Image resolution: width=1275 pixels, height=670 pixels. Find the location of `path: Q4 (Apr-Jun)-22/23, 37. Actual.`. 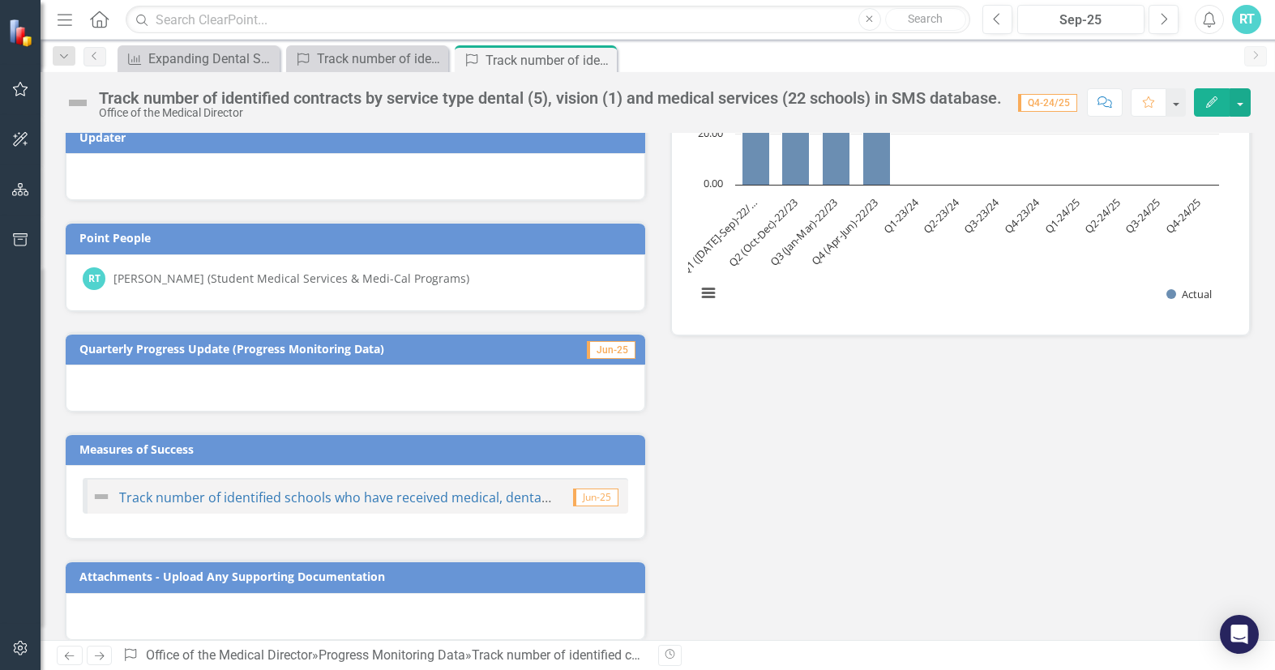

path: Q4 (Apr-Jun)-22/23, 37. Actual. is located at coordinates (876, 139).